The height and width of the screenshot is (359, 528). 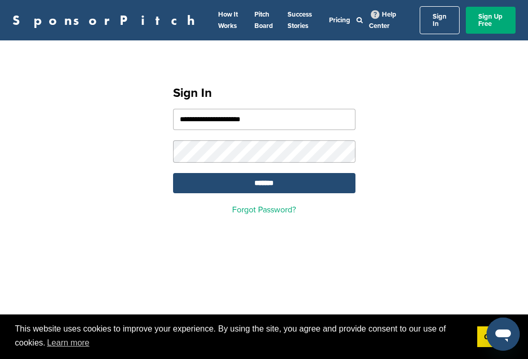 I want to click on a: learn more about cookies, so click(x=68, y=343).